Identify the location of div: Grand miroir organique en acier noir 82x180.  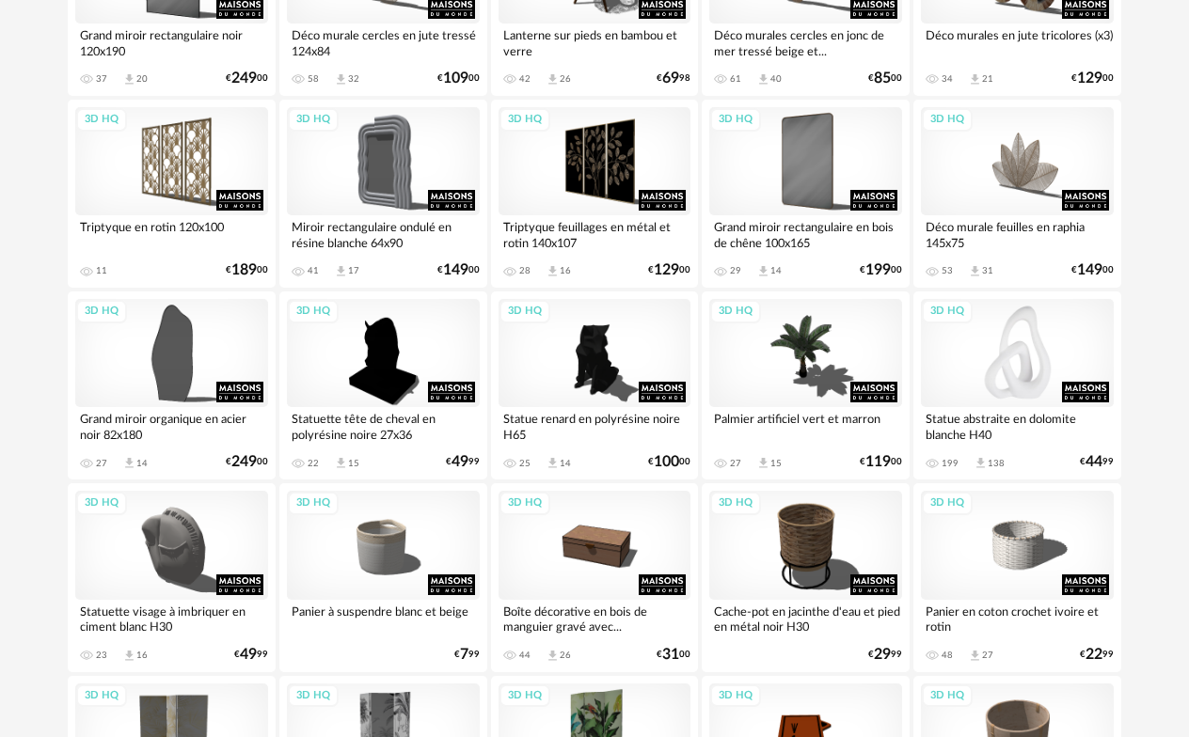
(171, 426).